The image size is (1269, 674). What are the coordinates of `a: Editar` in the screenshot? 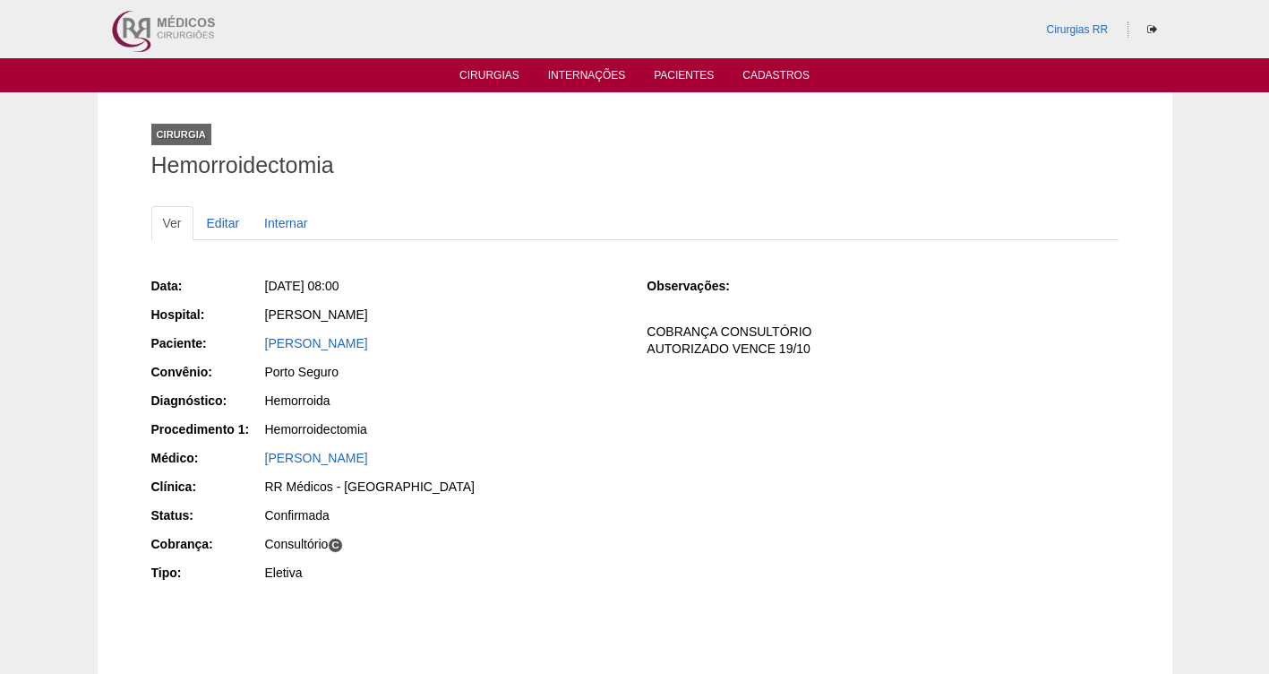 It's located at (223, 223).